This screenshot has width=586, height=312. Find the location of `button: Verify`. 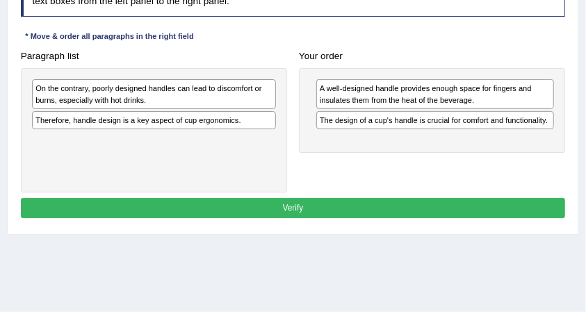

button: Verify is located at coordinates (293, 208).